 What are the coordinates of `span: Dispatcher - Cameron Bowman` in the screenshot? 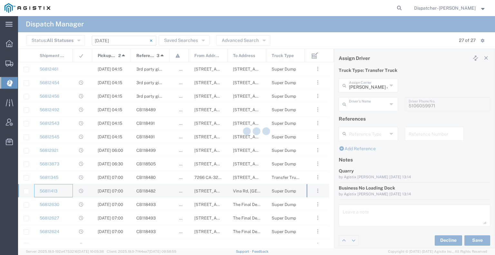 It's located at (445, 8).